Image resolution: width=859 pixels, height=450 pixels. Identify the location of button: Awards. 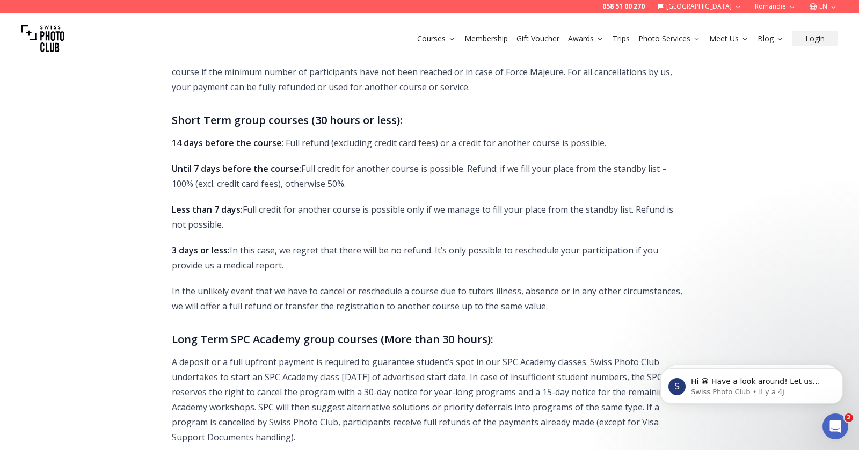
(586, 39).